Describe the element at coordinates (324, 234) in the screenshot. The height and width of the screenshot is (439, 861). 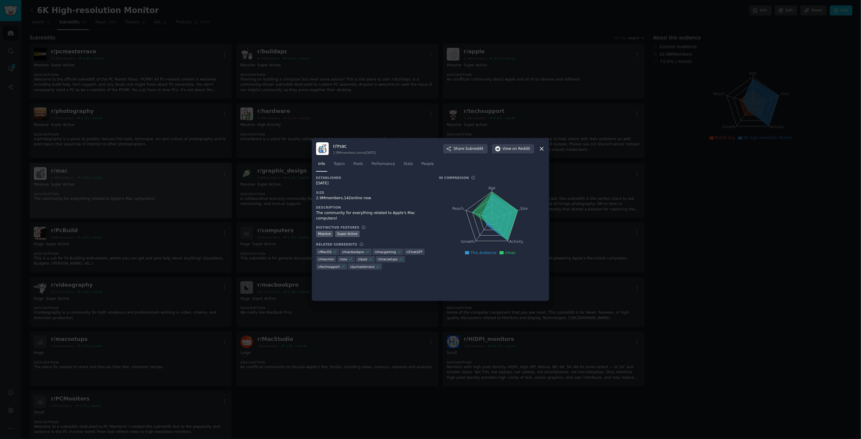
I see `div: Massive` at that location.